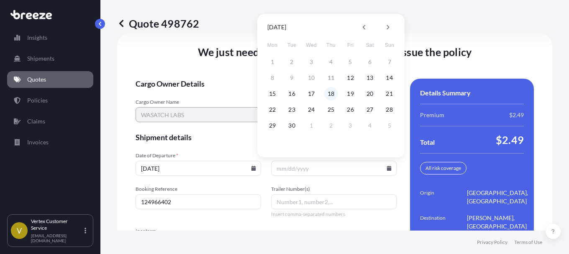 The width and height of the screenshot is (569, 254). Describe the element at coordinates (351, 78) in the screenshot. I see `button: 12` at that location.